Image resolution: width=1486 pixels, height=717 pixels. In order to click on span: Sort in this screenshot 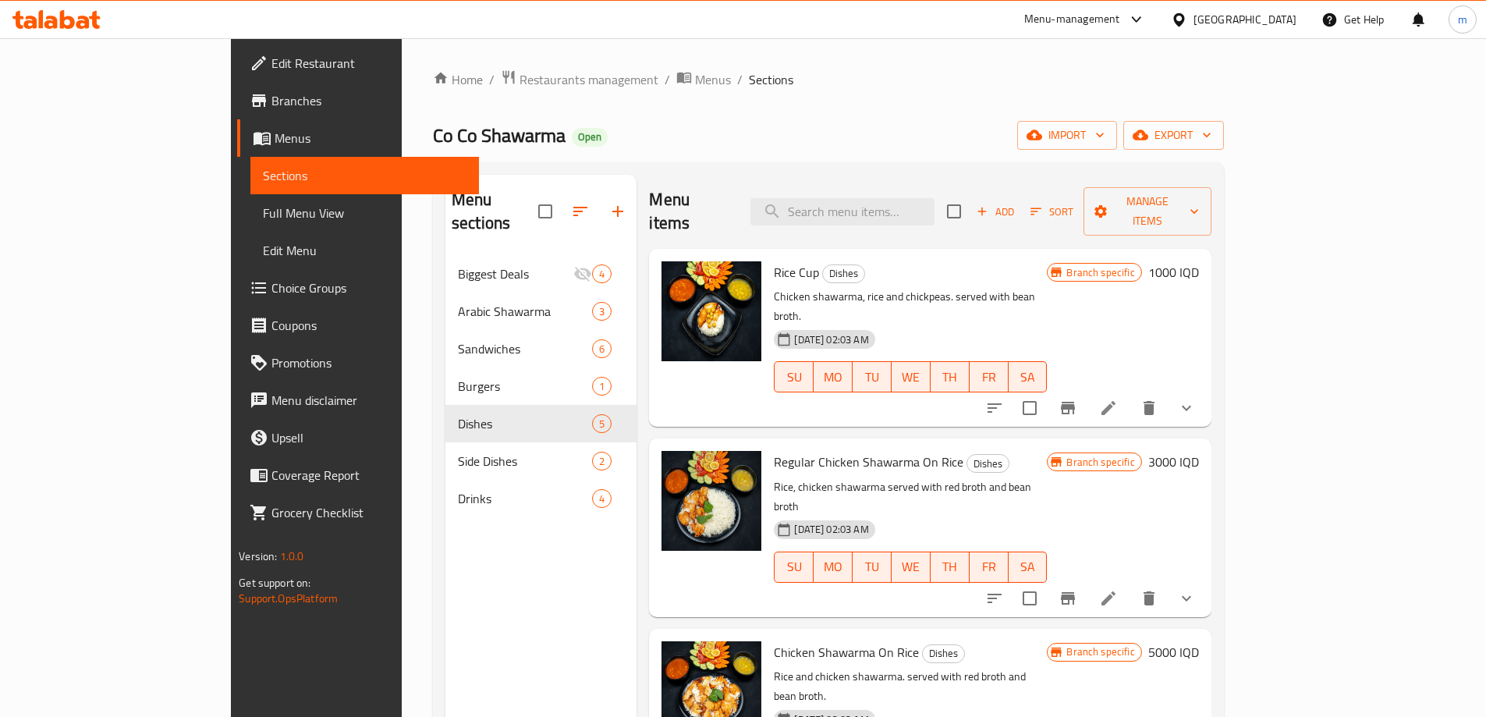, I will do `click(1051, 211)`.